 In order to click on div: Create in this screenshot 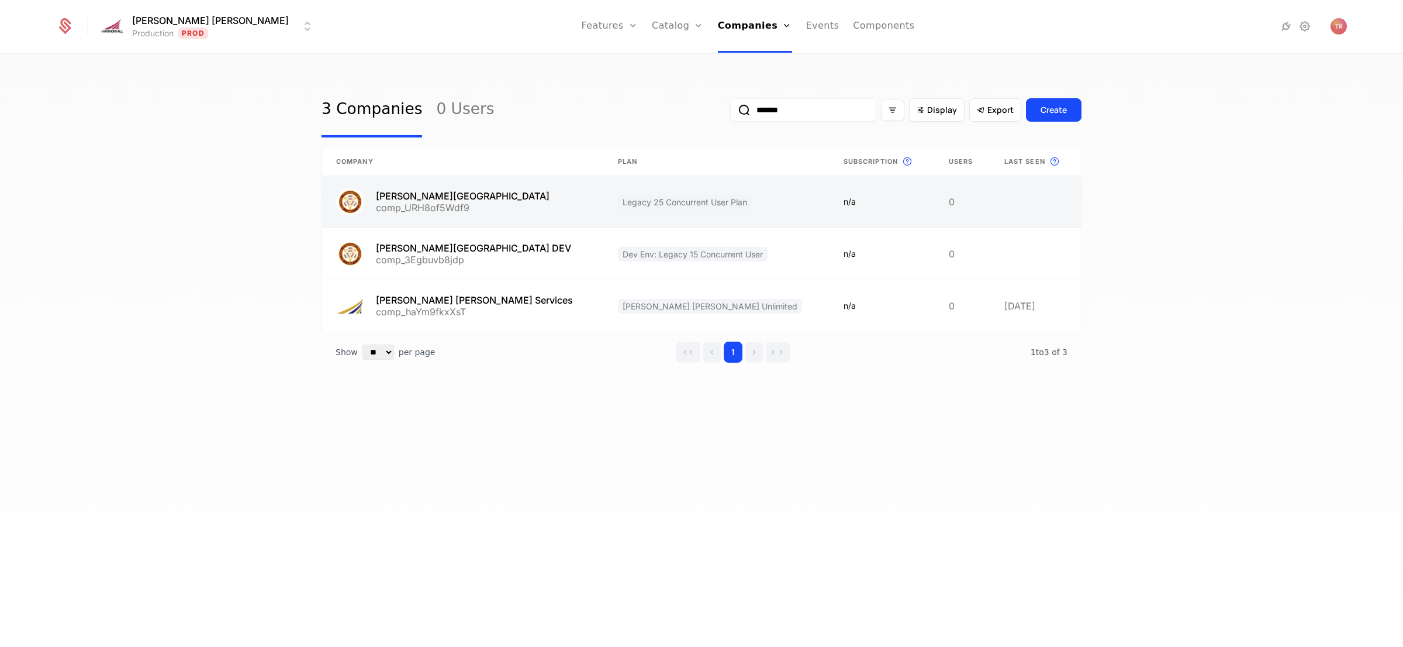, I will do `click(1054, 110)`.